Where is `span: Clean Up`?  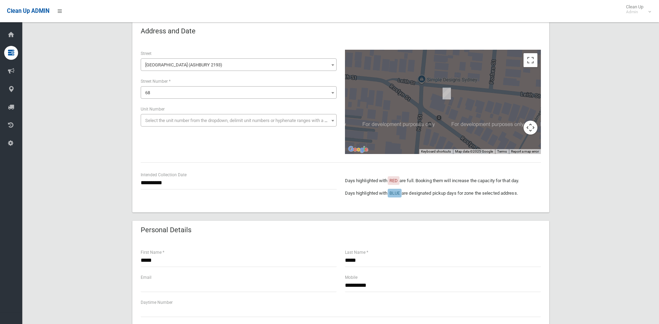
span: Clean Up is located at coordinates (637, 9).